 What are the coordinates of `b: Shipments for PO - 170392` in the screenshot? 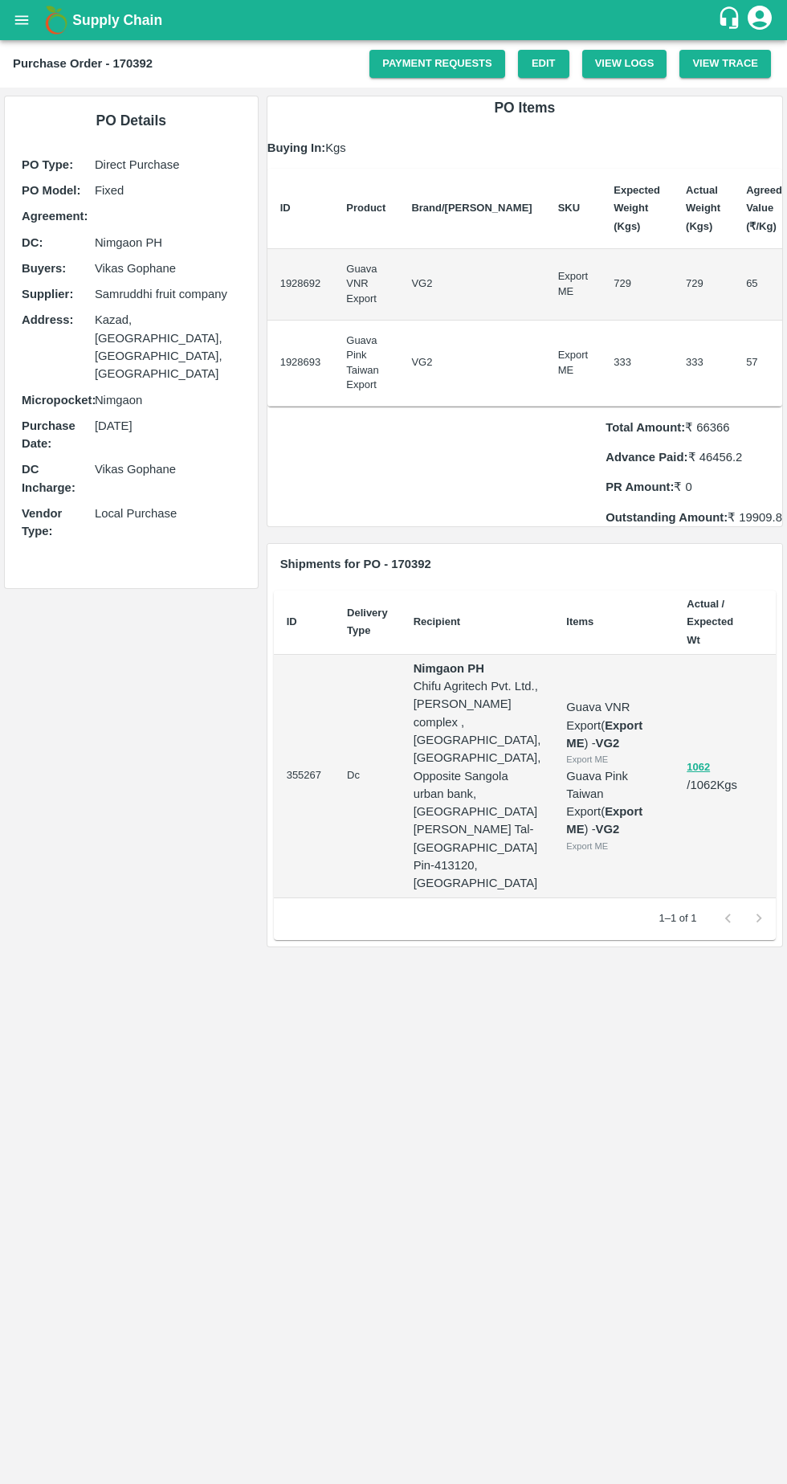 It's located at (356, 564).